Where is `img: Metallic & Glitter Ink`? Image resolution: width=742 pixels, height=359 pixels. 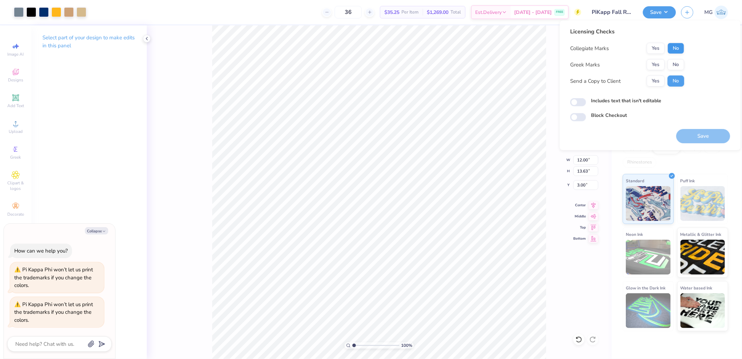 img: Metallic & Glitter Ink is located at coordinates (702, 257).